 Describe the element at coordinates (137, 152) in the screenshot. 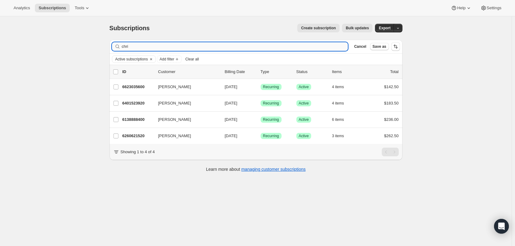

I see `p: Showing 1 to 4 of 4` at that location.